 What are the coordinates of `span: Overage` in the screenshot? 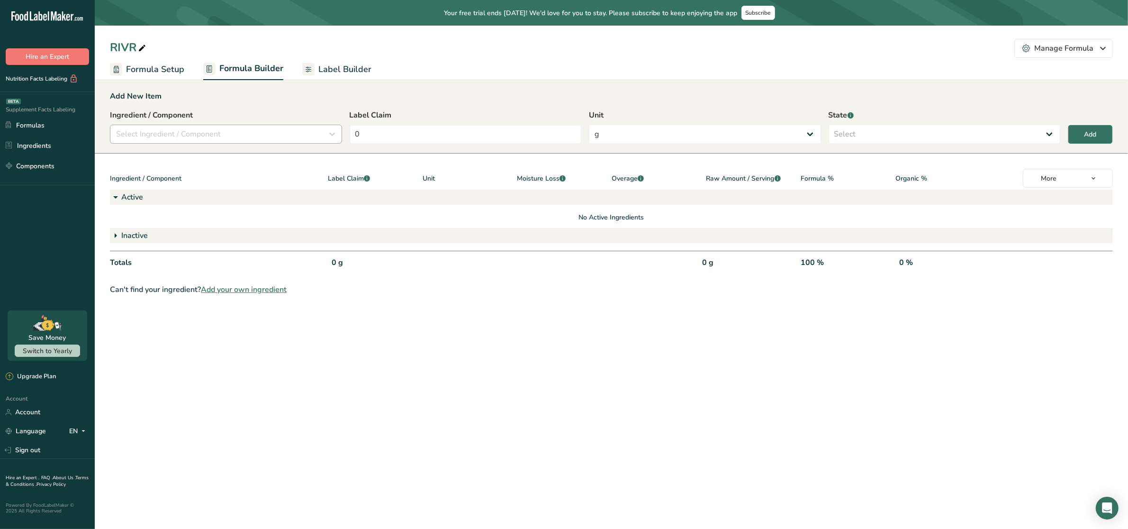 It's located at (627, 178).